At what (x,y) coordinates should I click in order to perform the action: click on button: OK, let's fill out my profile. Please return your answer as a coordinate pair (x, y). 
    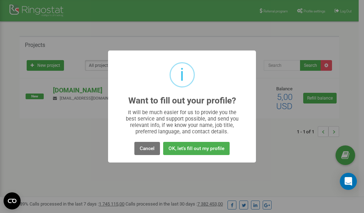
    Looking at the image, I should click on (196, 148).